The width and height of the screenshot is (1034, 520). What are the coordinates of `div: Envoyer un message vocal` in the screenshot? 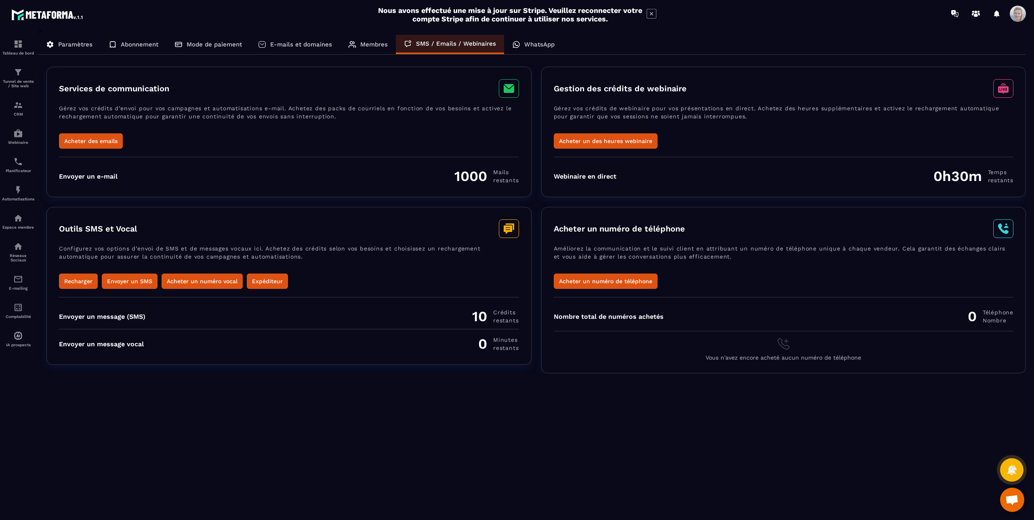 It's located at (101, 344).